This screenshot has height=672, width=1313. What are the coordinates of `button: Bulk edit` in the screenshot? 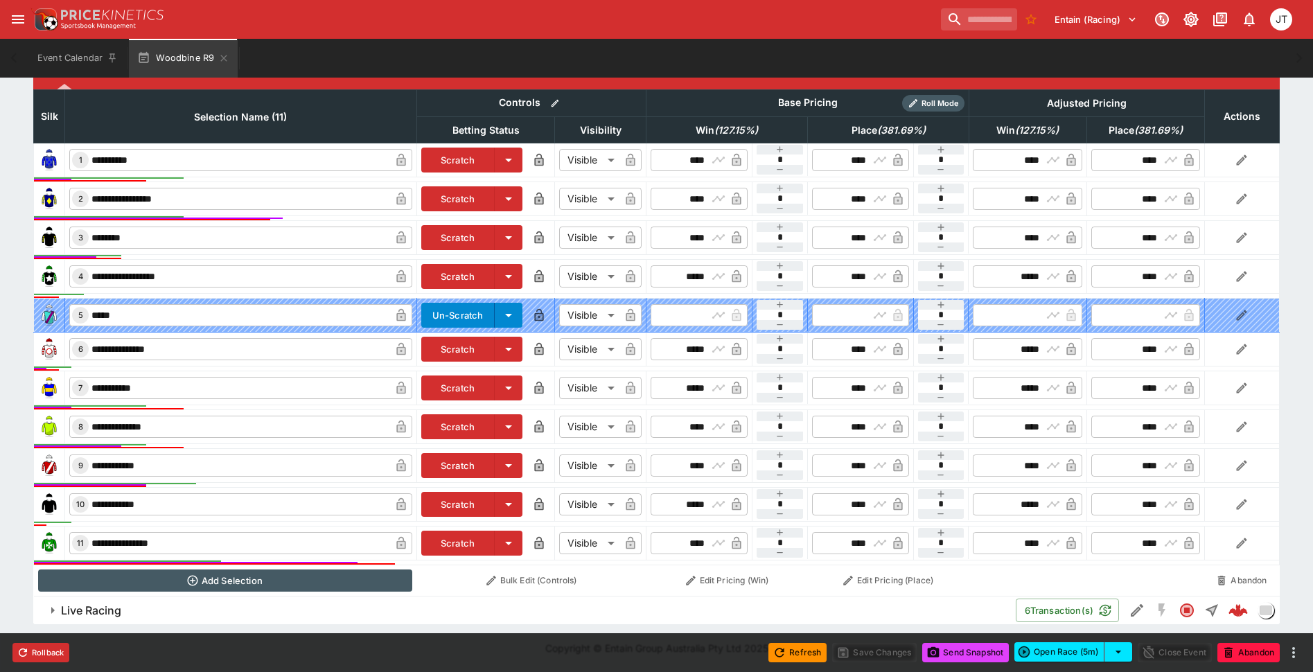 It's located at (555, 103).